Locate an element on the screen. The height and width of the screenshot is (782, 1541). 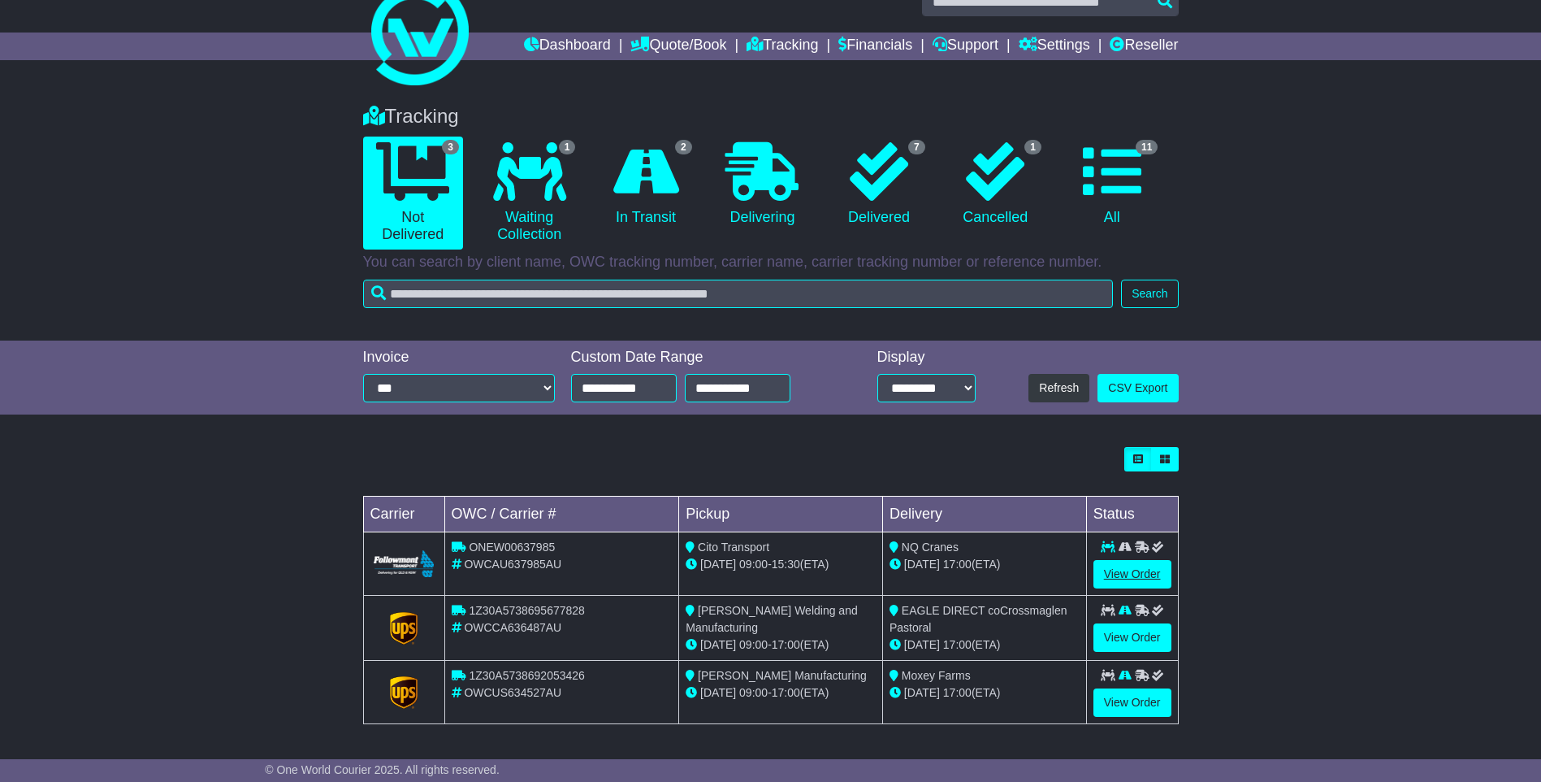
span: NQ Cranes is located at coordinates (930, 547).